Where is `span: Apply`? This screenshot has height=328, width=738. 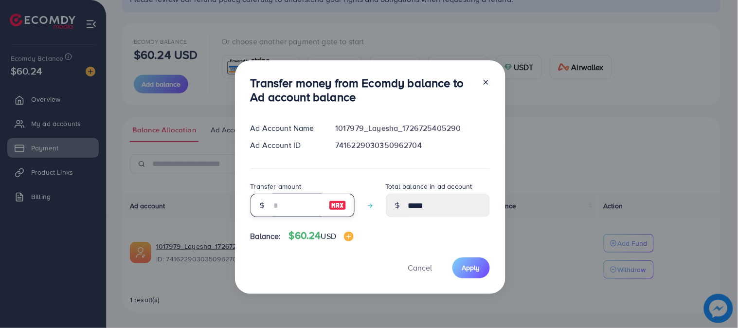 span: Apply is located at coordinates (471, 268).